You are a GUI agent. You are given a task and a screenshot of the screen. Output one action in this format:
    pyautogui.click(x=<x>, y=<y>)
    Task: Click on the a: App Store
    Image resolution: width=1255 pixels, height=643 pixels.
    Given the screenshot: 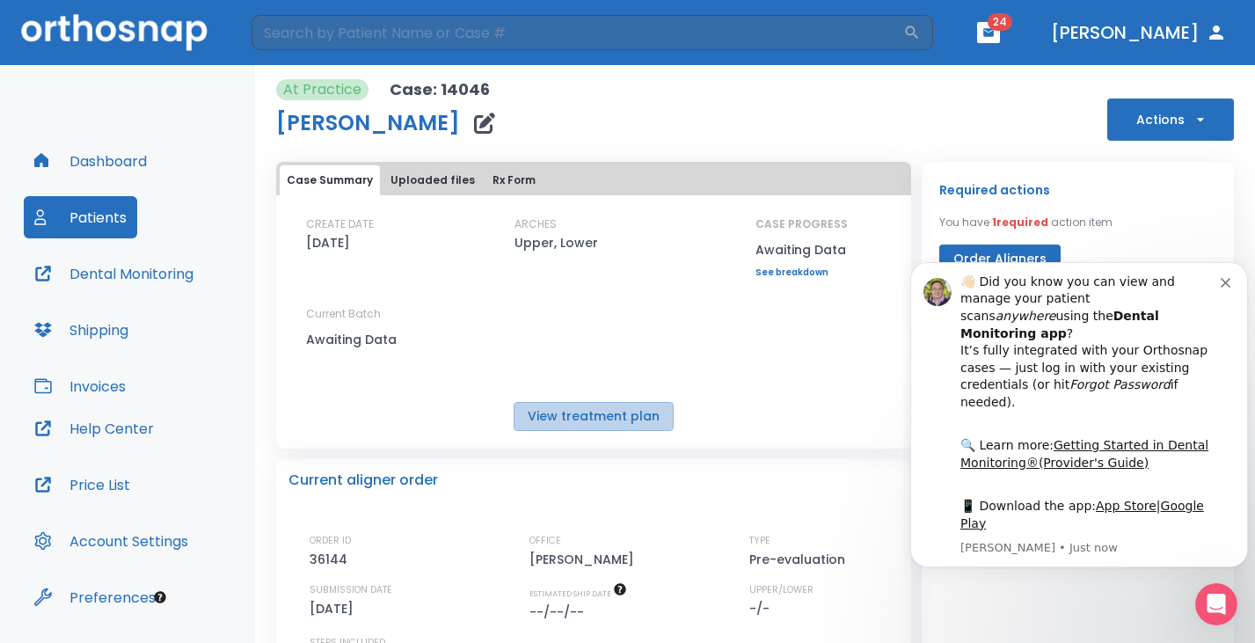 What is the action you would take?
    pyautogui.click(x=223, y=248)
    